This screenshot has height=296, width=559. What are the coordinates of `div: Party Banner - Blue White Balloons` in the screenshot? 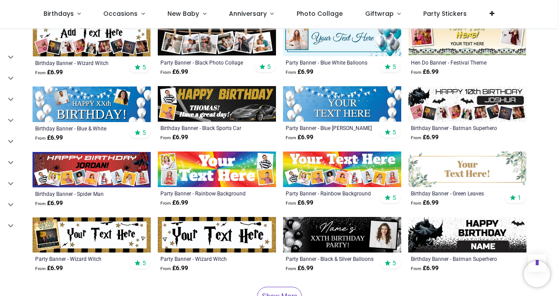 It's located at (330, 62).